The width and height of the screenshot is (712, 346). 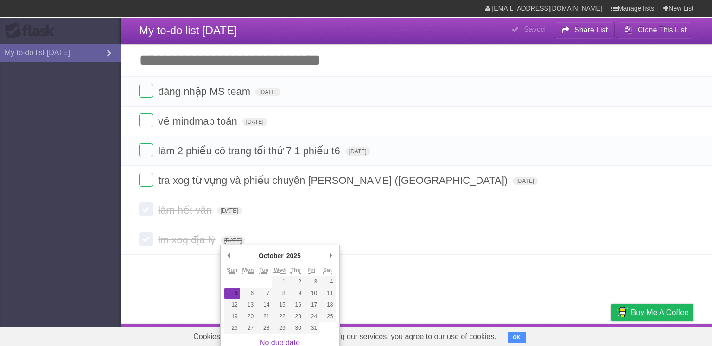 What do you see at coordinates (271, 256) in the screenshot?
I see `div: October` at bounding box center [271, 256].